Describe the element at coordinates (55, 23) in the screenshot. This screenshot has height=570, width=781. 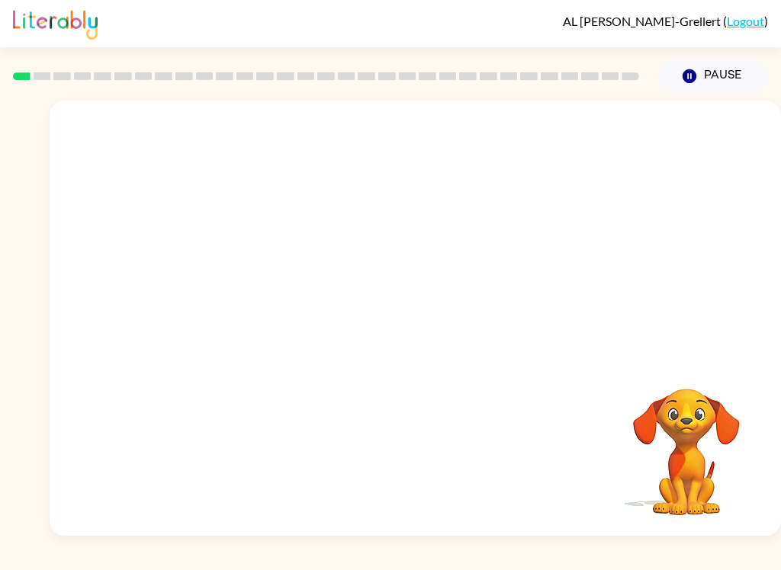
I see `img: Literably` at that location.